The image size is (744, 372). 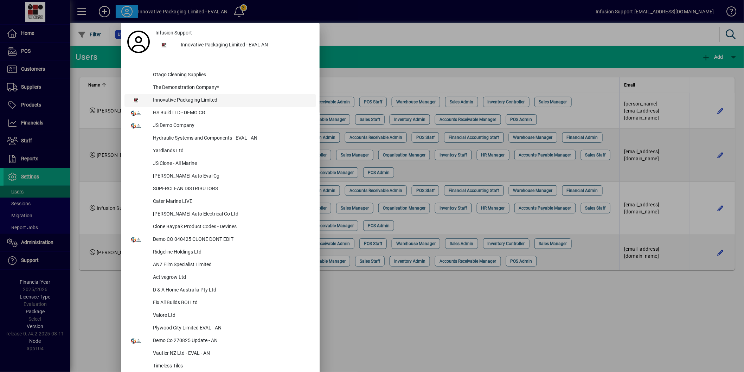 What do you see at coordinates (232, 189) in the screenshot?
I see `div: SUPERCLEAN DISTRIBUTORS` at bounding box center [232, 189].